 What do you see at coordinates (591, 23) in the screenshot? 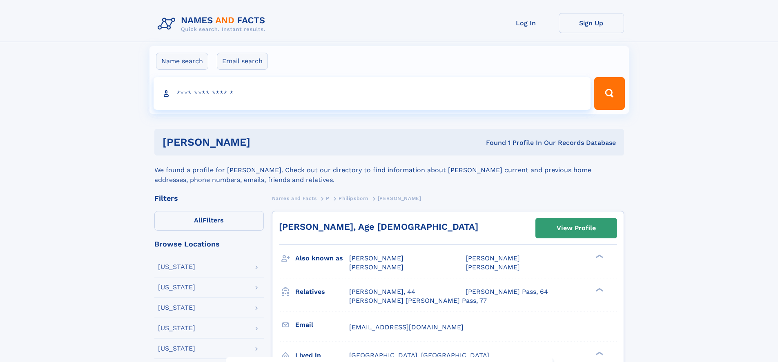
I see `a: Sign Up` at bounding box center [591, 23].